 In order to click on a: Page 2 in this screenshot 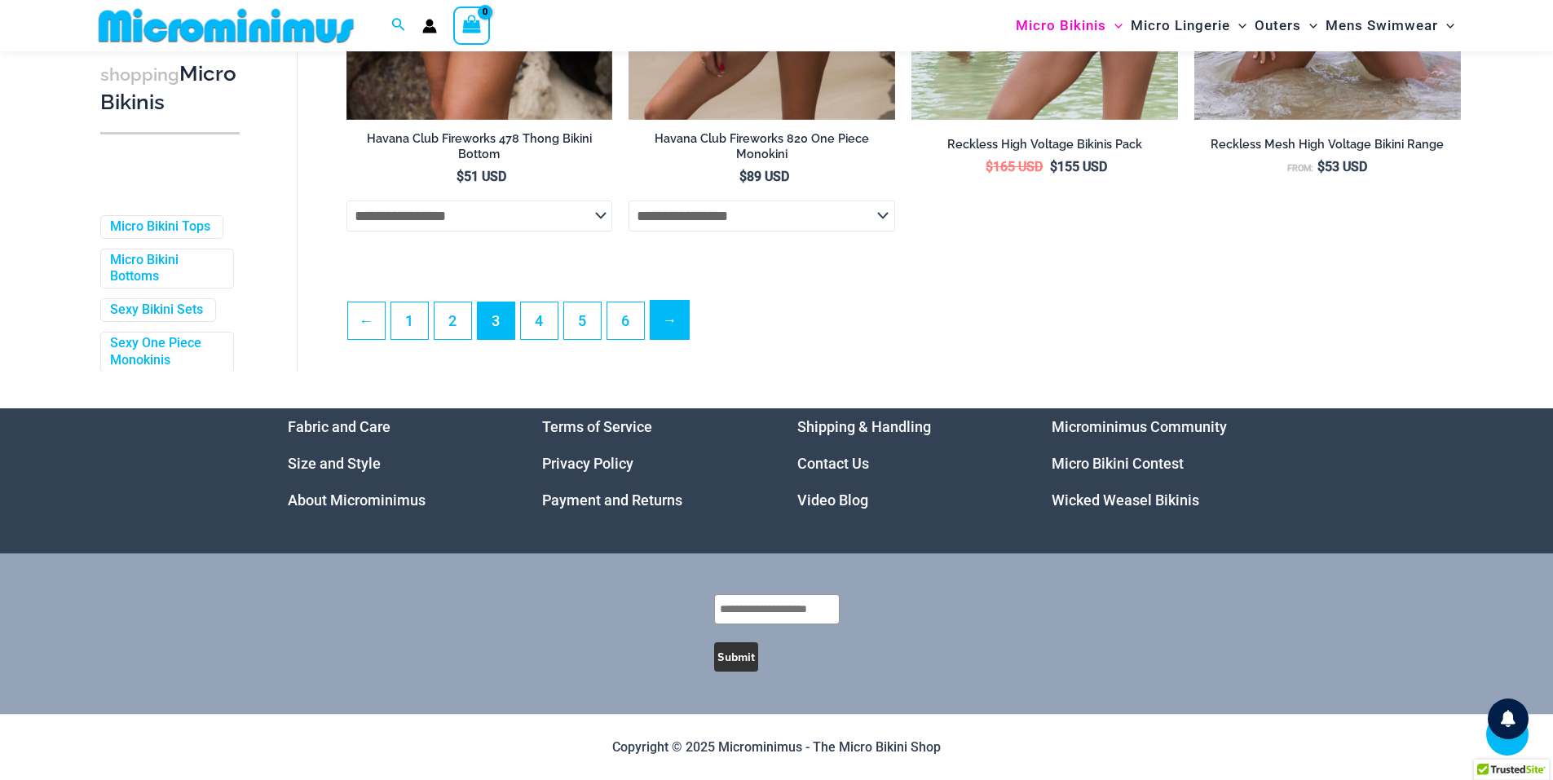, I will do `click(452, 320)`.